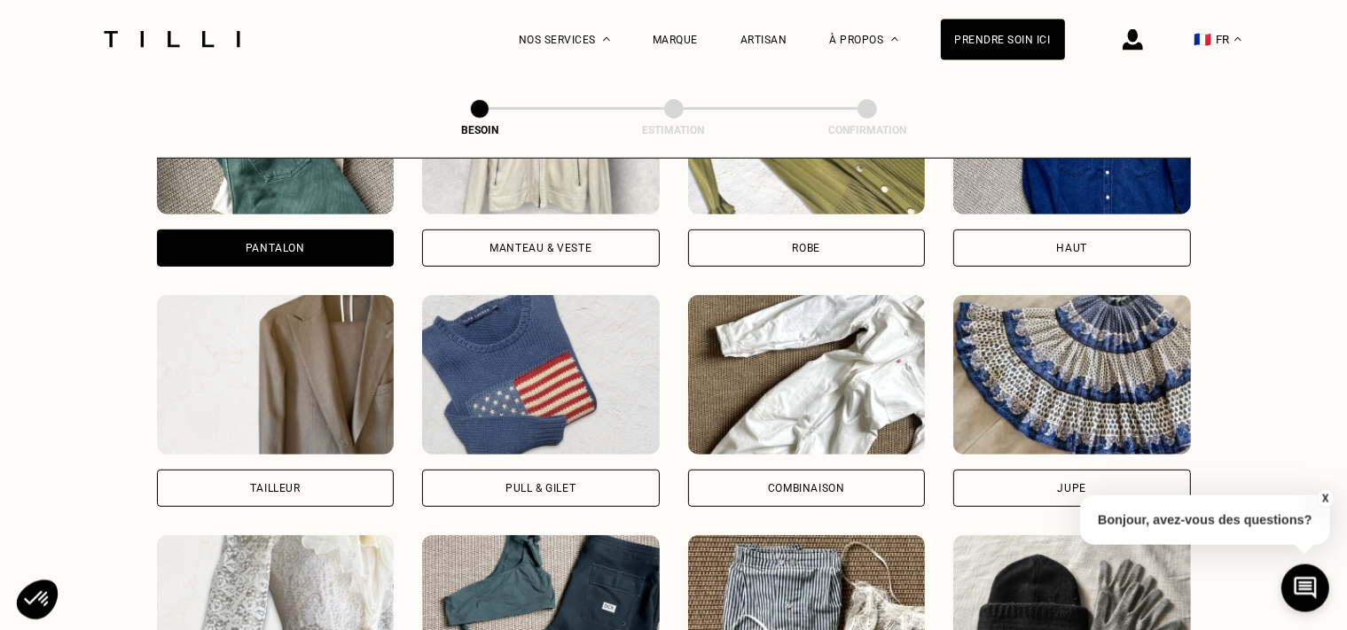 The image size is (1347, 630). What do you see at coordinates (276, 375) in the screenshot?
I see `img: Tilli retouche votre Tailleur` at bounding box center [276, 375].